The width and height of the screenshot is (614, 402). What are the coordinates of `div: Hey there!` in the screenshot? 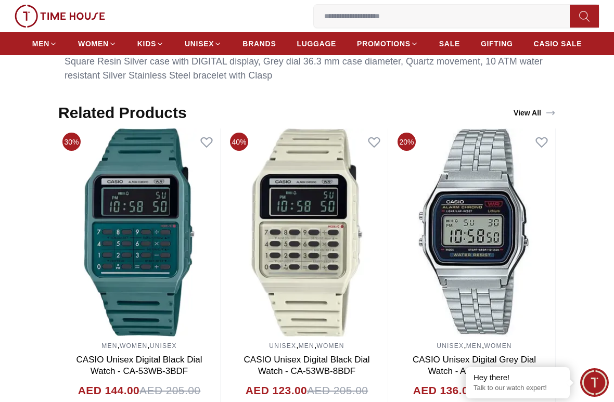 It's located at (518, 378).